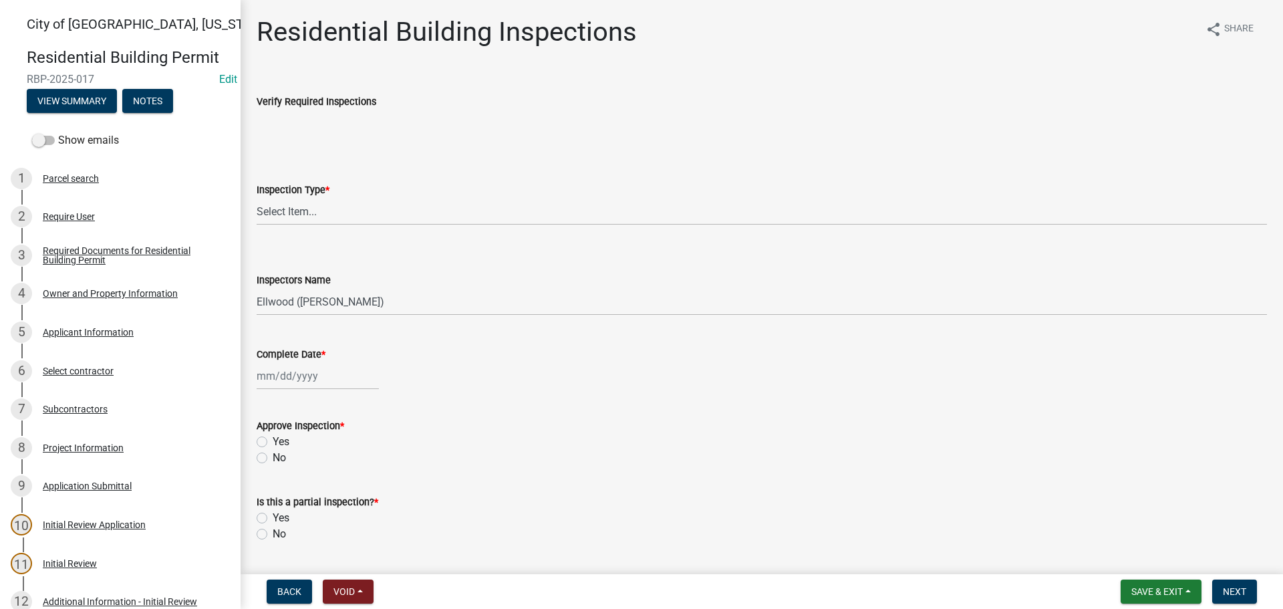 The image size is (1283, 609). What do you see at coordinates (21, 293) in the screenshot?
I see `div: 4` at bounding box center [21, 293].